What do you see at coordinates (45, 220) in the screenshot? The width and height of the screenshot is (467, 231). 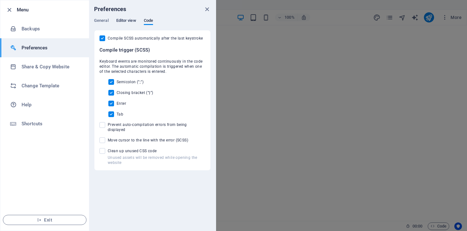 I see `span: Exit` at bounding box center [45, 220].